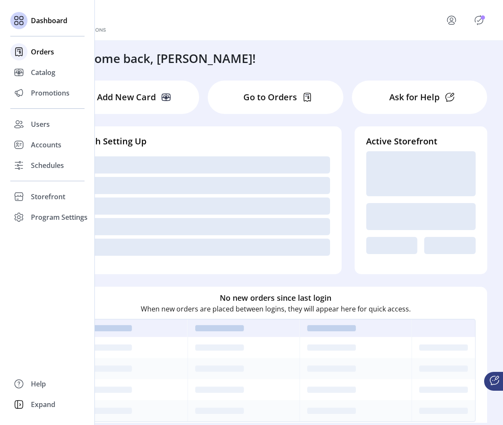  I want to click on span: Dashboard, so click(49, 21).